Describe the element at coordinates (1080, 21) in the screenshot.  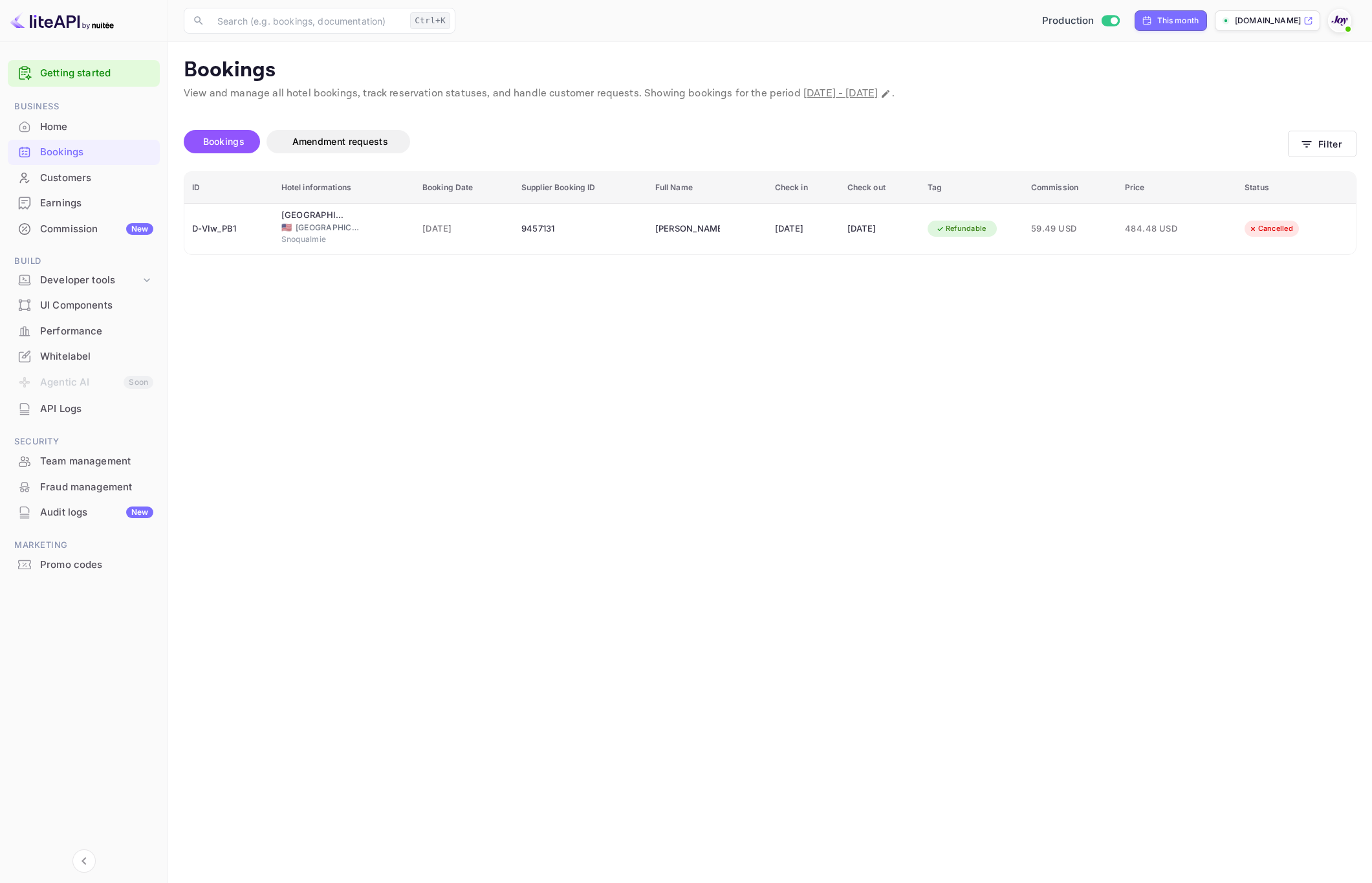
I see `div: Switch to Sandbox mode` at that location.